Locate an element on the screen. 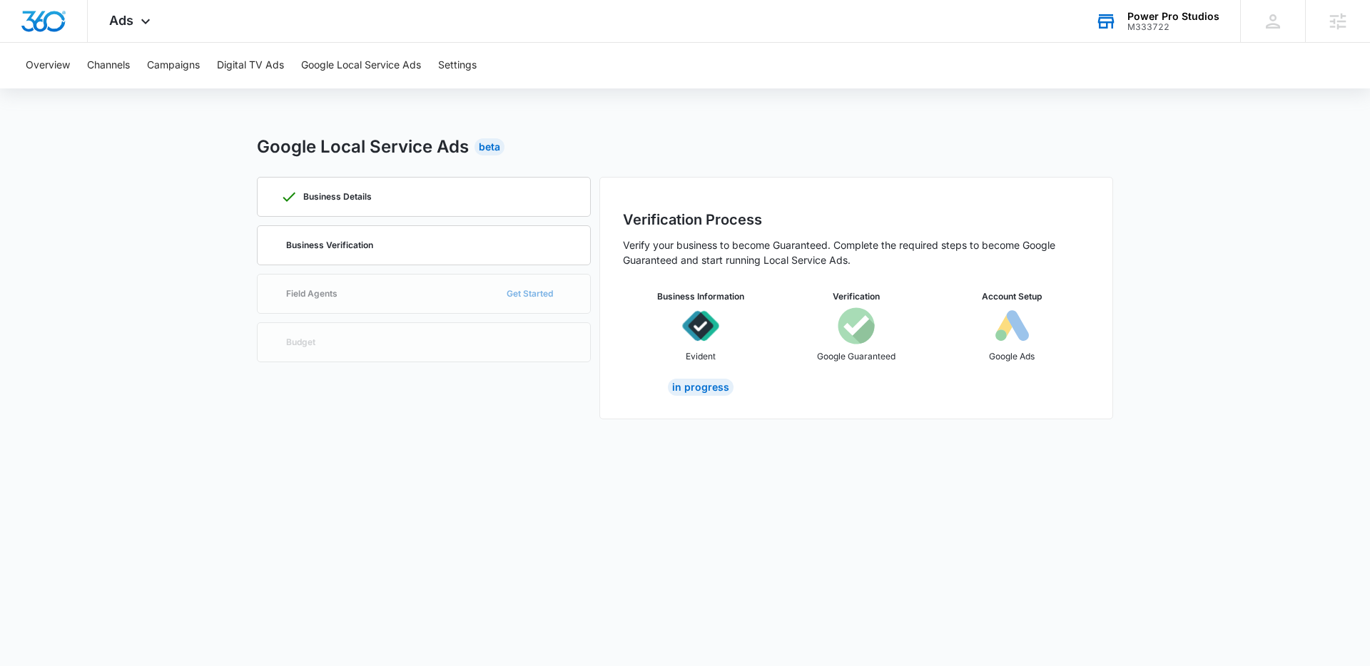 The image size is (1370, 666). h2: Verification Process is located at coordinates (856, 220).